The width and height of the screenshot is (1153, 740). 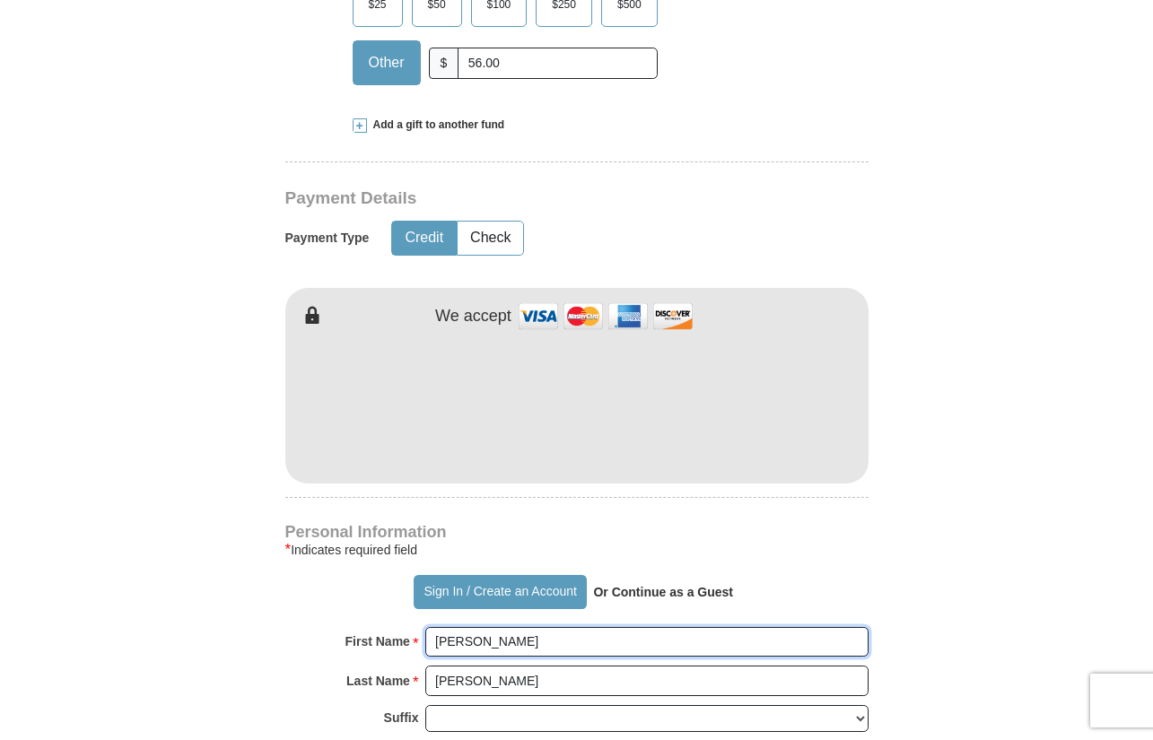 I want to click on h4: We accept, so click(x=473, y=317).